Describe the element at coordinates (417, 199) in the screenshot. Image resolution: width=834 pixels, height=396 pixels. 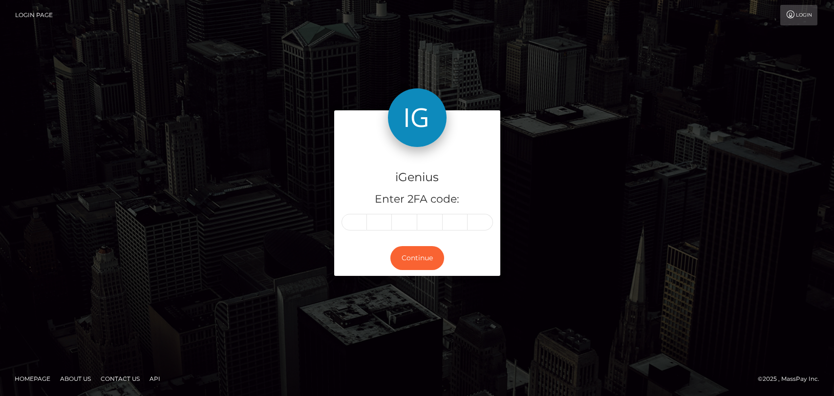
I see `h5: Enter 2FA code:` at that location.